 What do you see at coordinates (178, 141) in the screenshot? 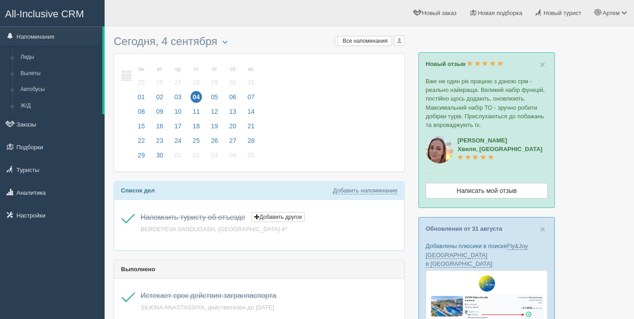
I see `span: 24` at bounding box center [178, 141].